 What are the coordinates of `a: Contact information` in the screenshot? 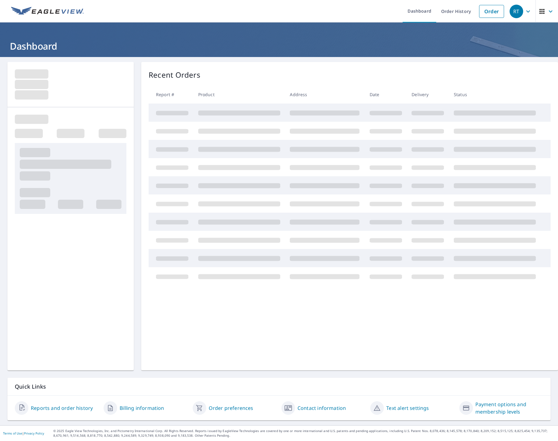 It's located at (321, 408).